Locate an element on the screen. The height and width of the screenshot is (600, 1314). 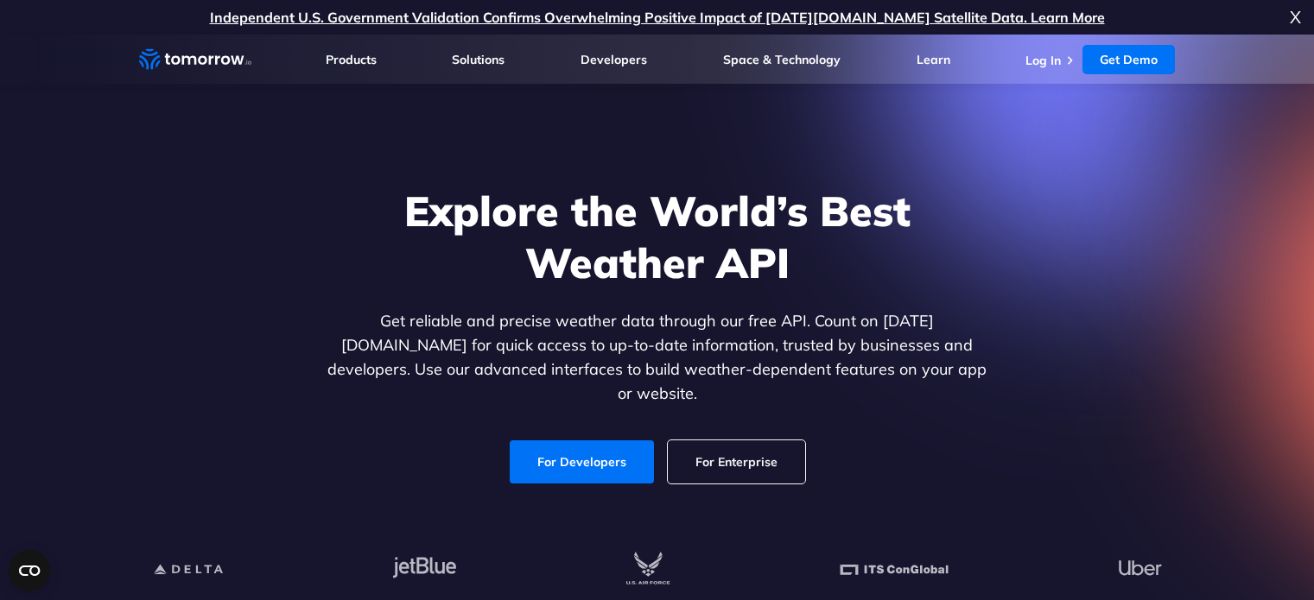
a: Home link is located at coordinates (195, 60).